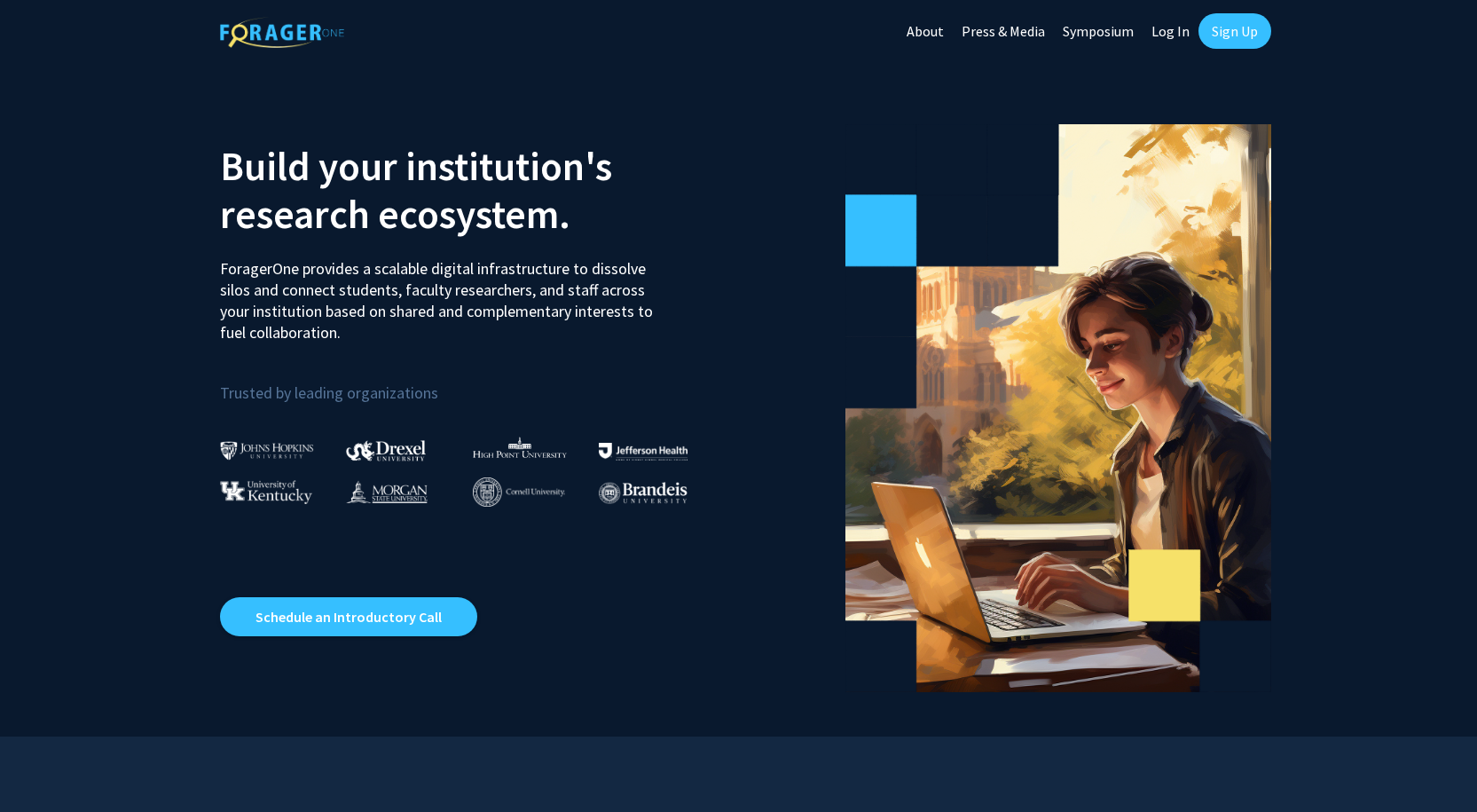 This screenshot has height=812, width=1477. Describe the element at coordinates (643, 451) in the screenshot. I see `img: Thomas Jefferson University` at that location.